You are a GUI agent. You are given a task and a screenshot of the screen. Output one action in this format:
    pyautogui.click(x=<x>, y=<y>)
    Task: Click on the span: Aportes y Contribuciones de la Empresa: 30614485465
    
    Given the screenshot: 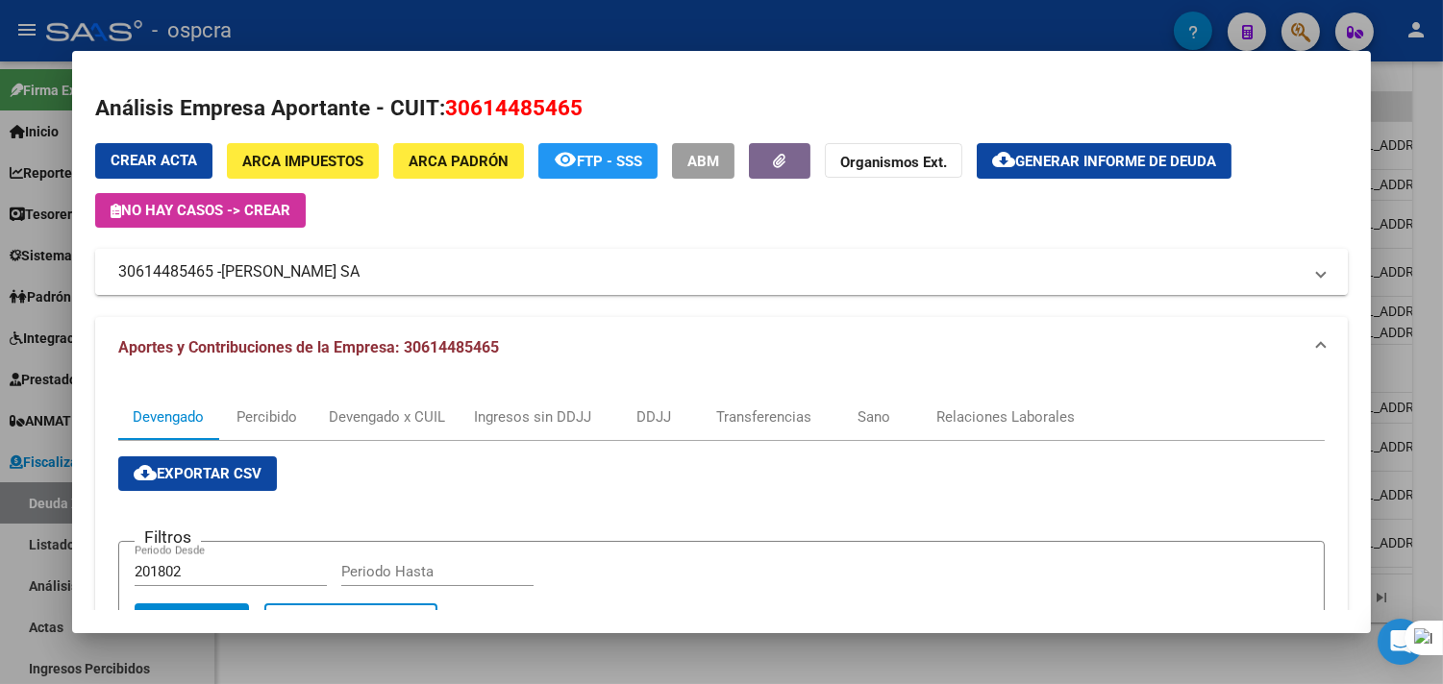 What is the action you would take?
    pyautogui.click(x=309, y=347)
    